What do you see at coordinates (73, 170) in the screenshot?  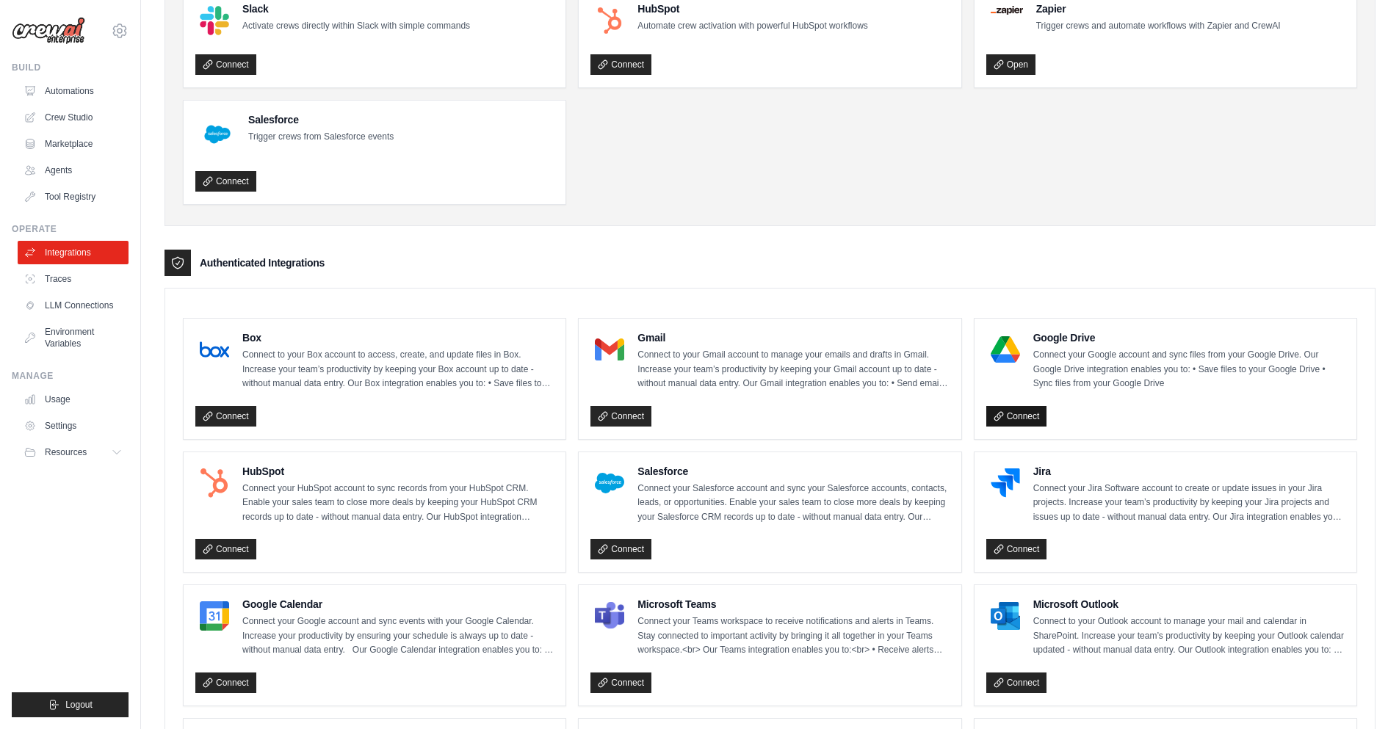 I see `a: Agents` at bounding box center [73, 170].